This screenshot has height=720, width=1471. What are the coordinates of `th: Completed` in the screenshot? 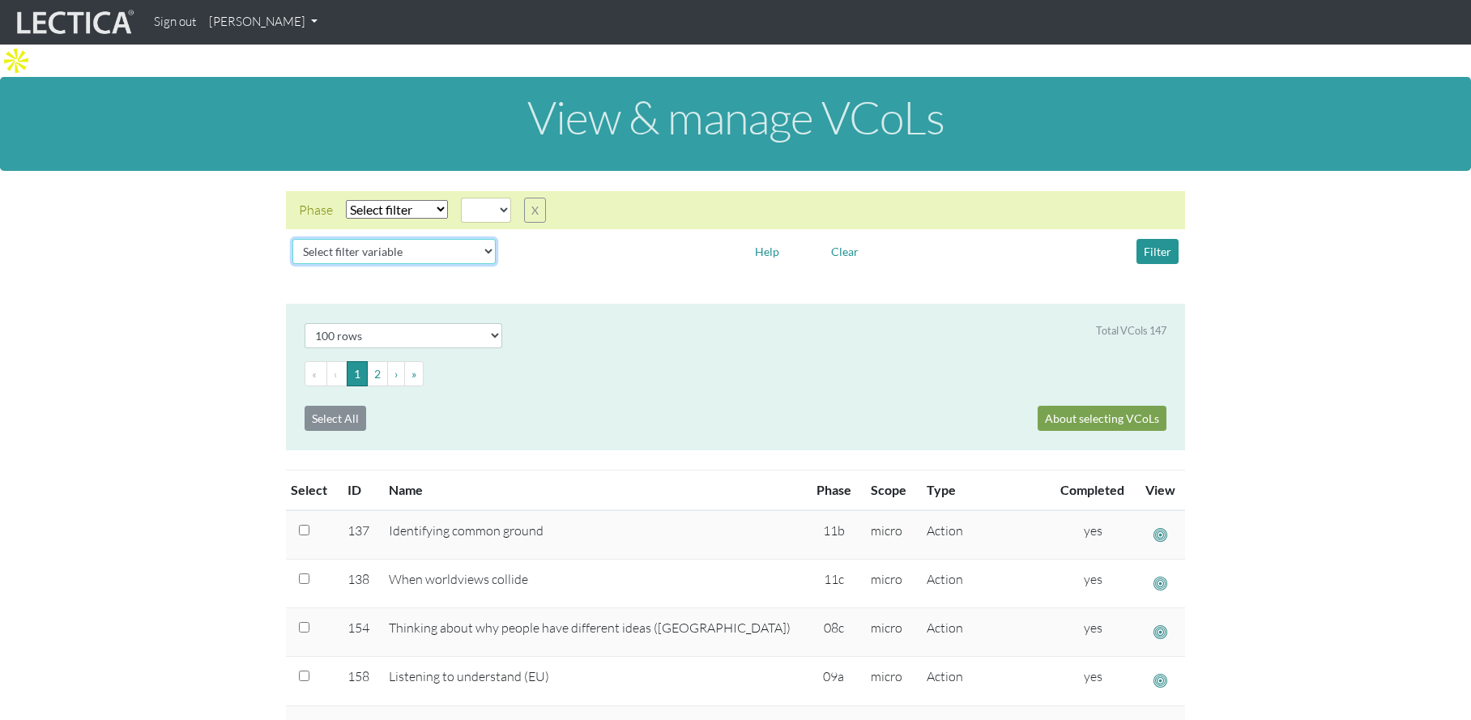 It's located at (1093, 490).